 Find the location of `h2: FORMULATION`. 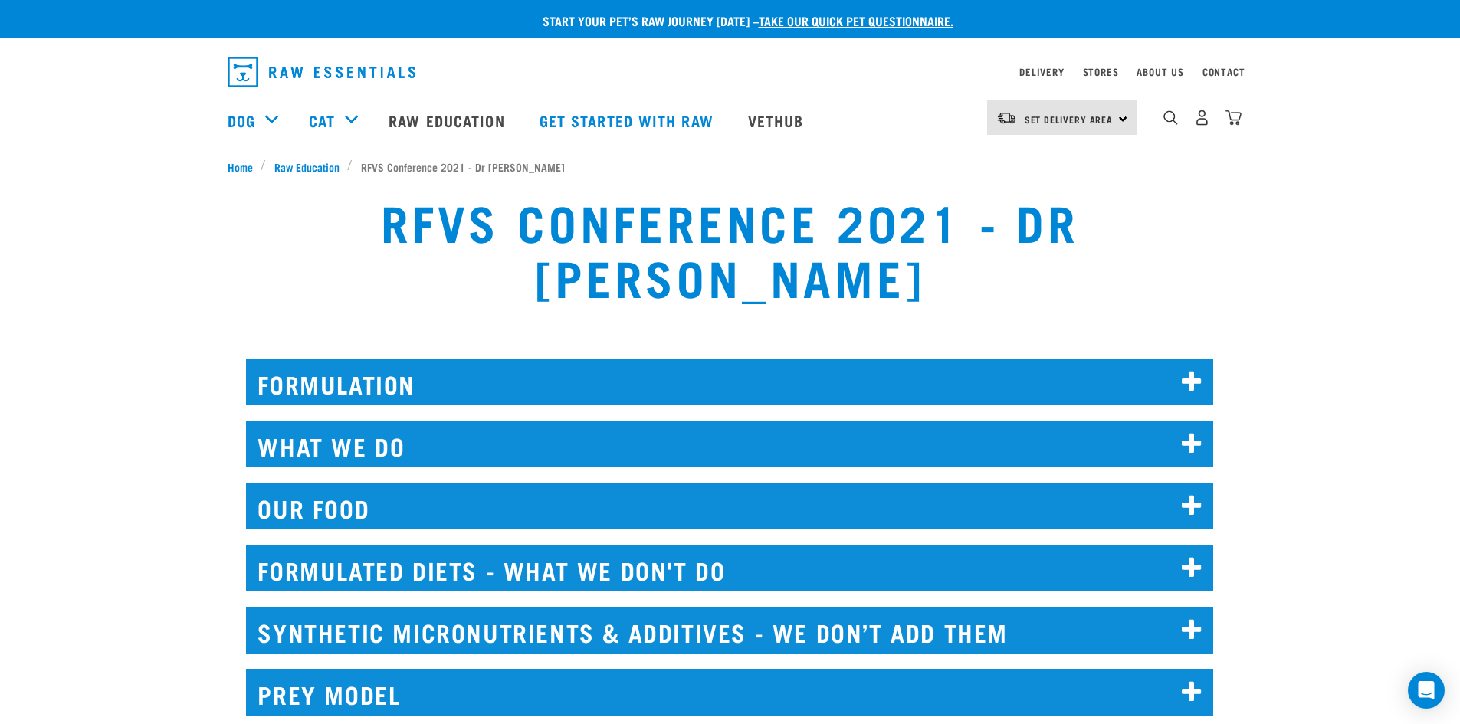

h2: FORMULATION is located at coordinates (730, 382).